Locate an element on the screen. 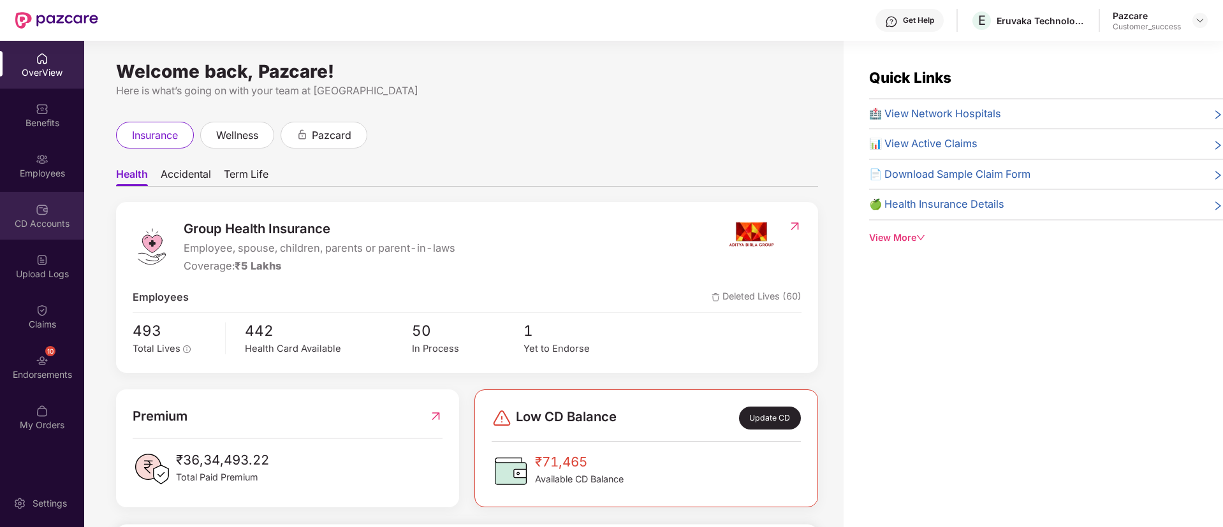 This screenshot has width=1223, height=527. img: deleteIcon is located at coordinates (716, 297).